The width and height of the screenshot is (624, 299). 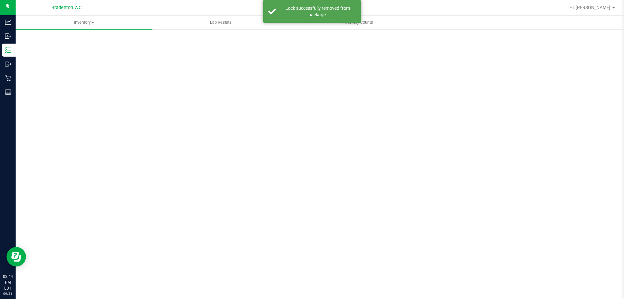 I want to click on inline-svg: Outbound, so click(x=8, y=64).